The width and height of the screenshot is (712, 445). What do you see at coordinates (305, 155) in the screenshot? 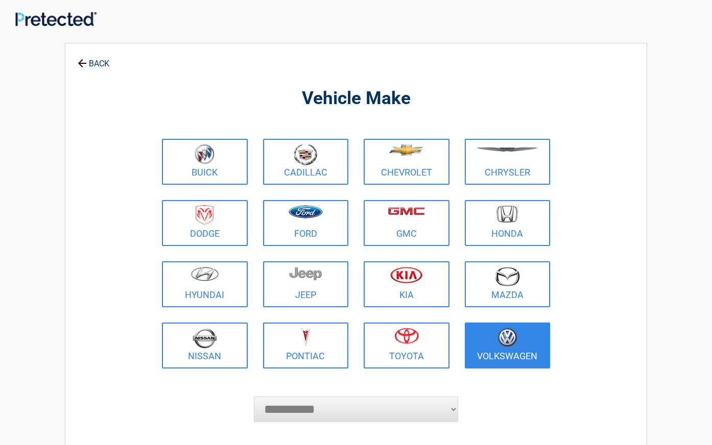
I see `img: cadillac` at bounding box center [305, 155].